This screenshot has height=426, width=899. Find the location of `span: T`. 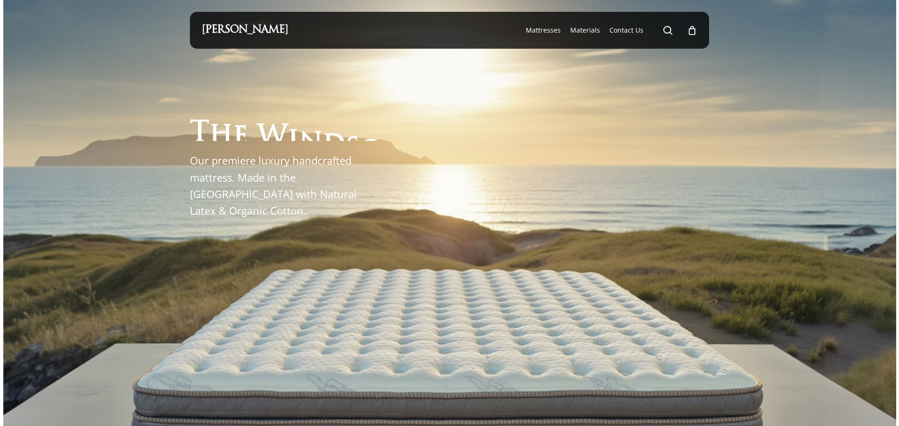

span: T is located at coordinates (199, 134).